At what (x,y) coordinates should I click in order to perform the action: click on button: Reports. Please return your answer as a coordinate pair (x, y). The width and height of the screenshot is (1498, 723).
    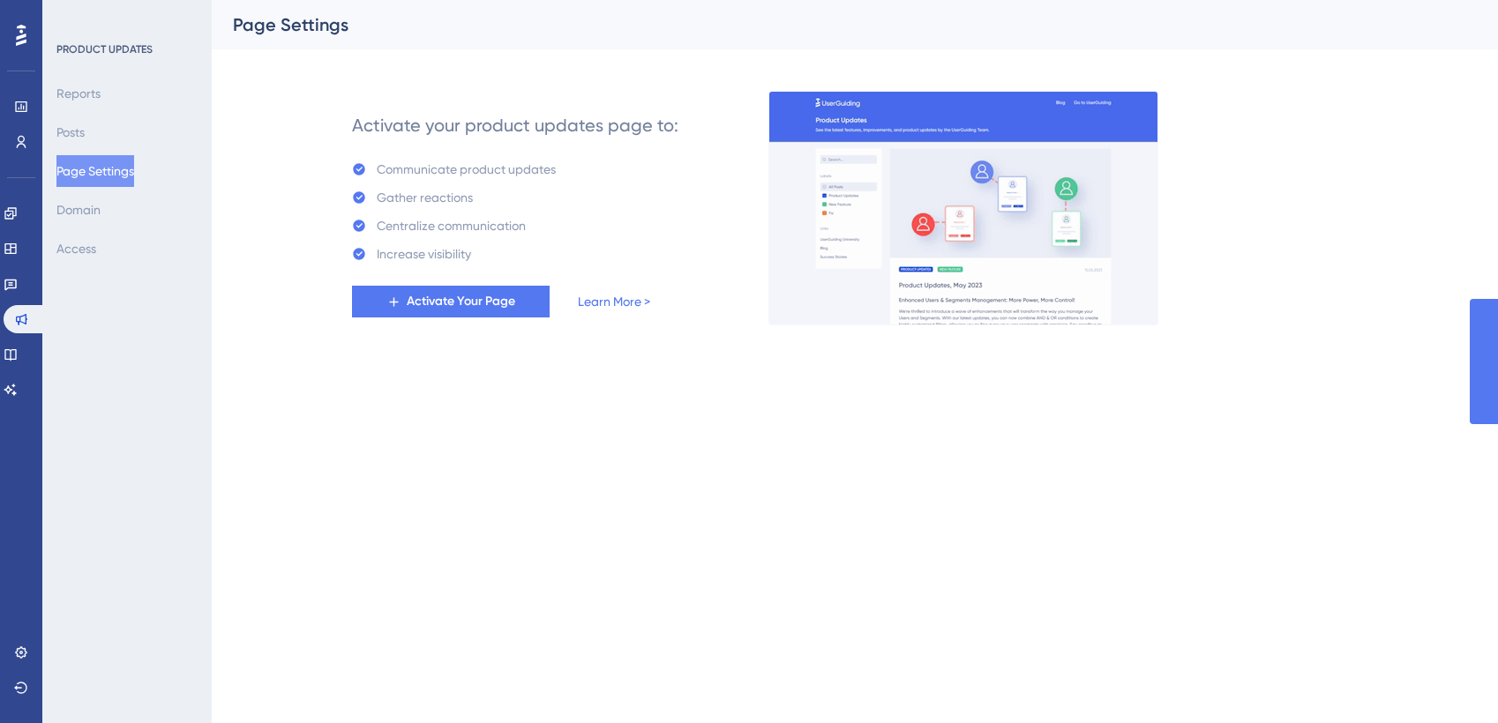
    Looking at the image, I should click on (79, 94).